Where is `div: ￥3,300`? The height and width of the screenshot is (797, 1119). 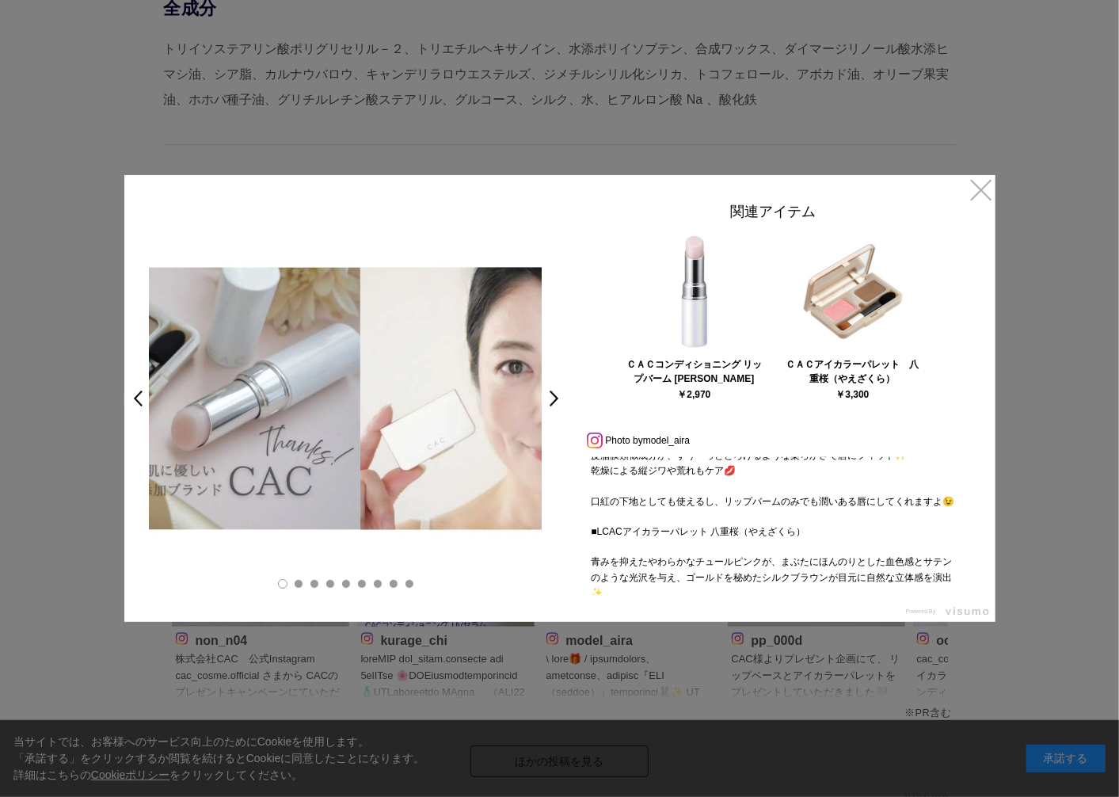
div: ￥3,300 is located at coordinates (852, 394).